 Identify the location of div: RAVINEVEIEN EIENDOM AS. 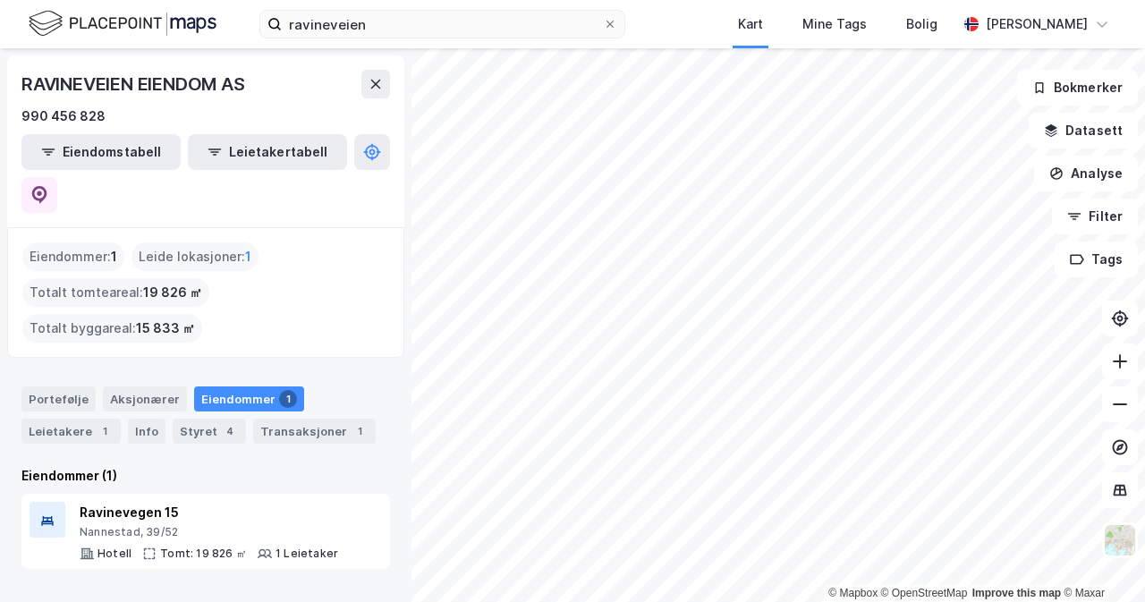
(135, 84).